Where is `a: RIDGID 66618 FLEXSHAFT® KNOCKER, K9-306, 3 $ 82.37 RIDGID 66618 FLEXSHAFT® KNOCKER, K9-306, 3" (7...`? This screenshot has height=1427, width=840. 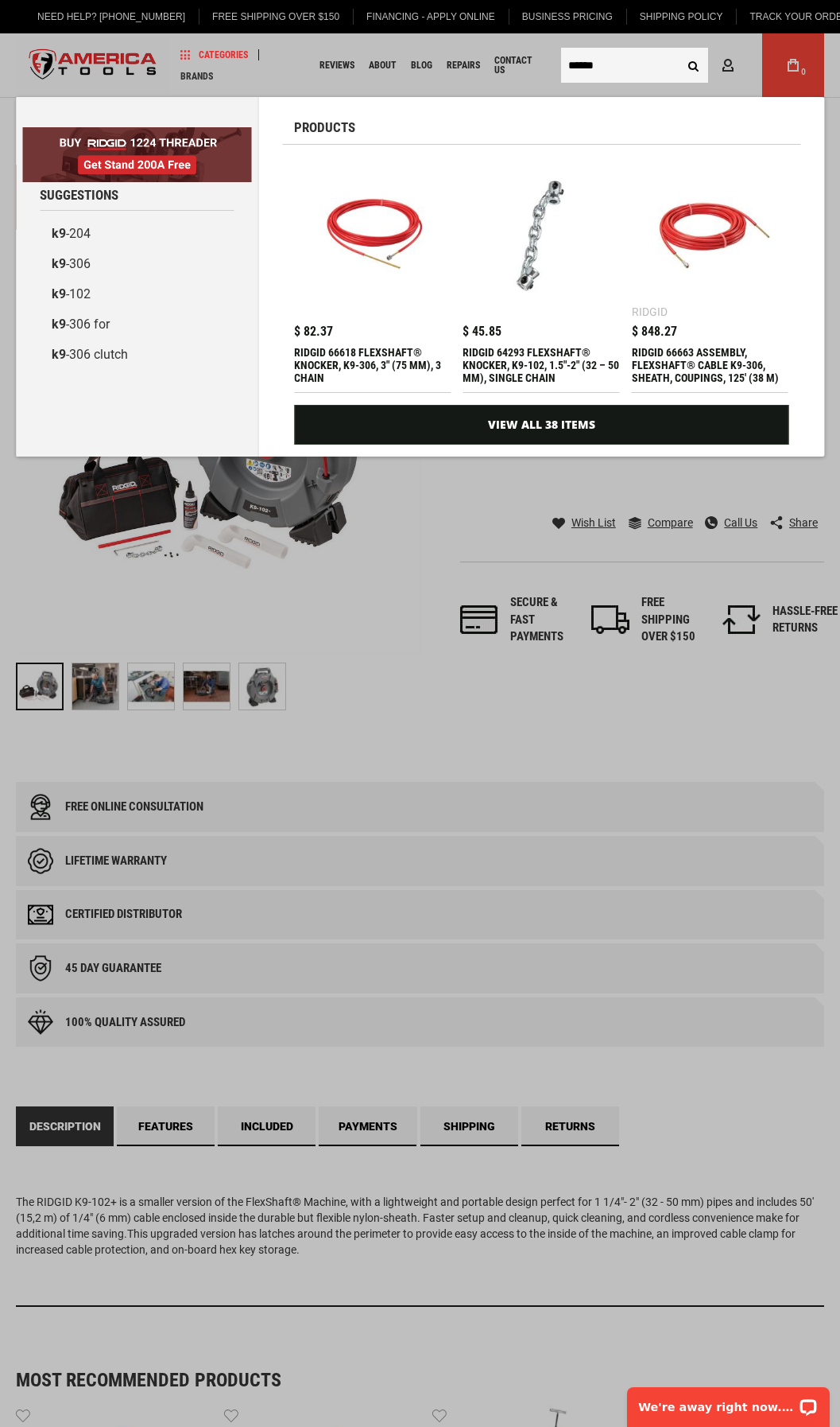
a: RIDGID 66618 FLEXSHAFT® KNOCKER, K9-306, 3 $ 82.37 RIDGID 66618 FLEXSHAFT® KNOCKER, K9-306, 3" (7... is located at coordinates (372, 275).